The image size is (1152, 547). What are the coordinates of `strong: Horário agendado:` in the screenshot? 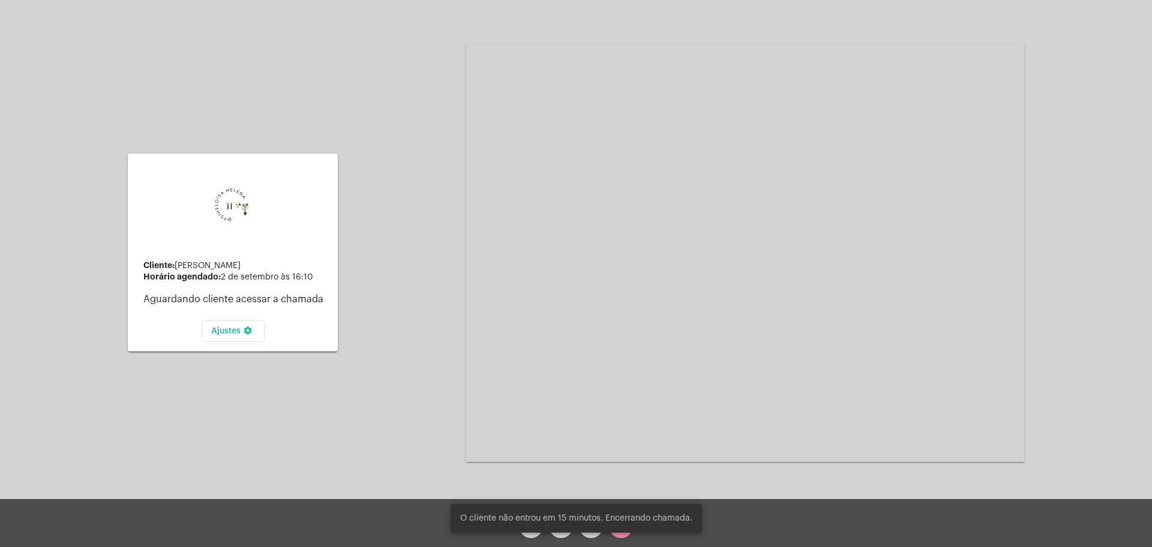 It's located at (182, 277).